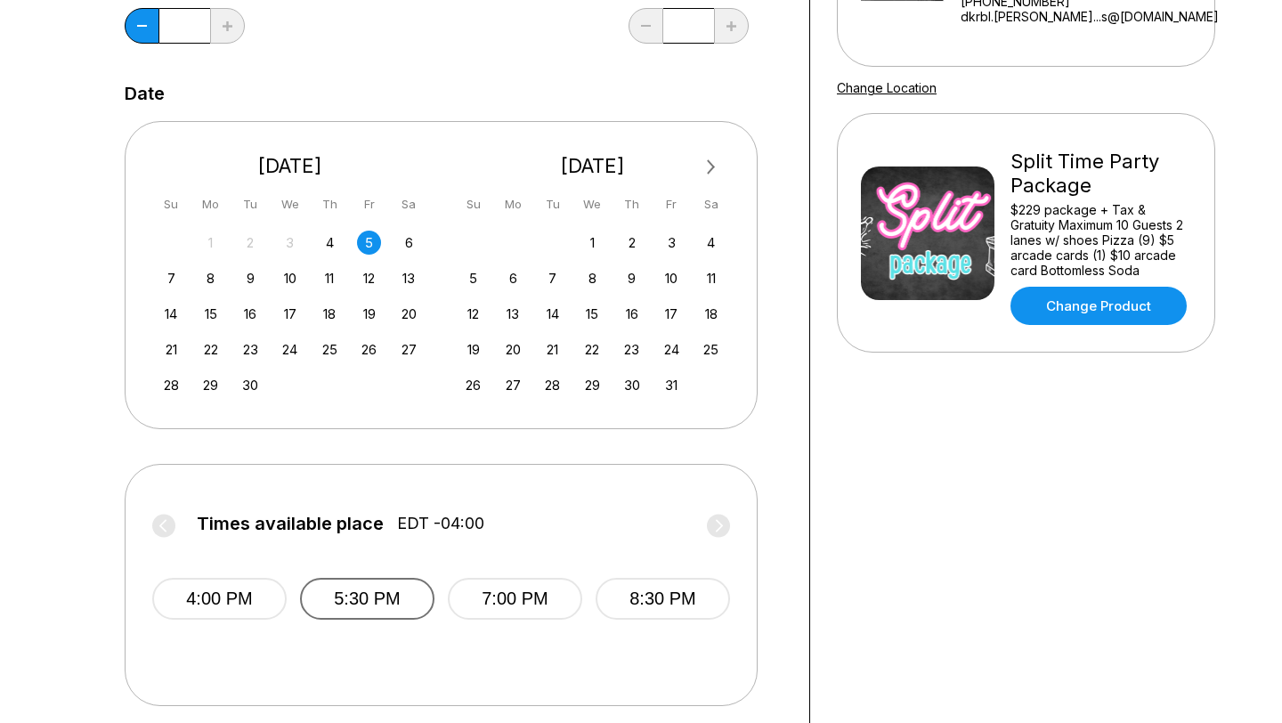  I want to click on div: month 2025-09, so click(290, 313).